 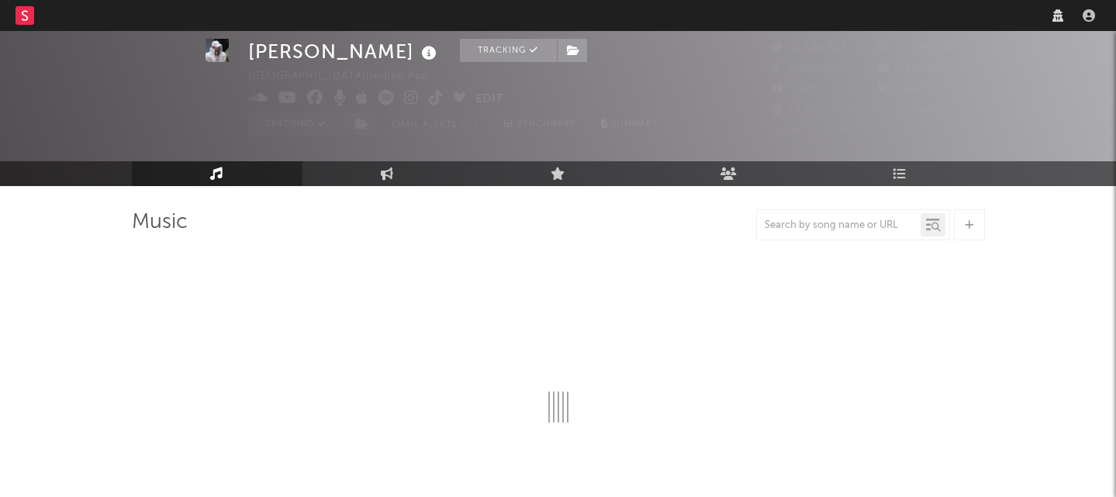 I want to click on span: 5,120,000, so click(x=913, y=68).